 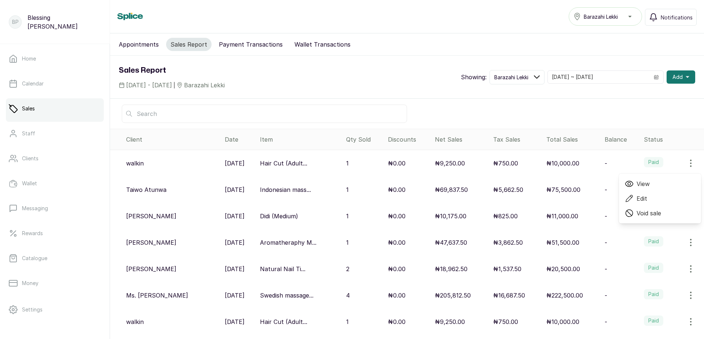 What do you see at coordinates (146, 190) in the screenshot?
I see `p: Taiwo Atunwa` at bounding box center [146, 190].